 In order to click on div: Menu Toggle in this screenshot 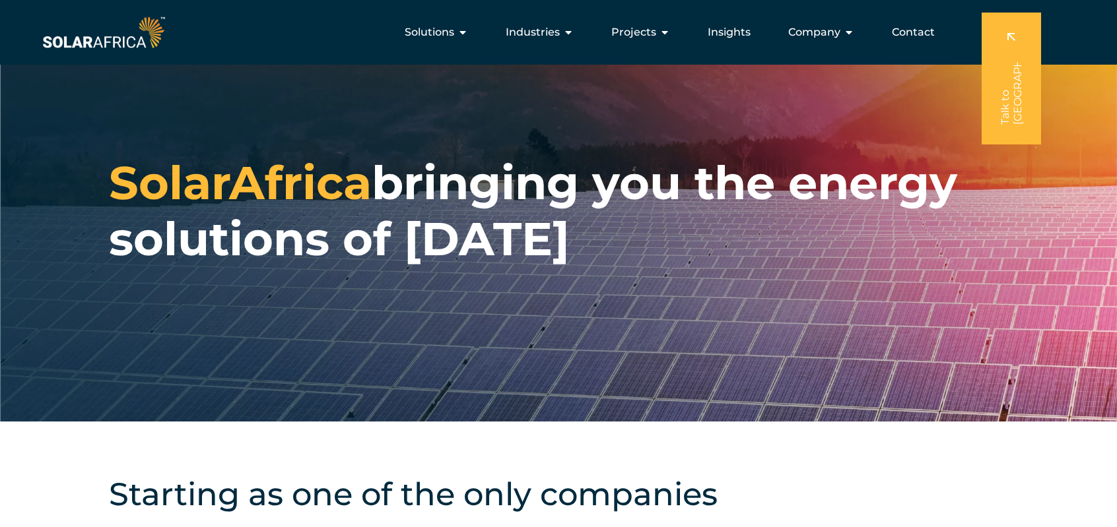, I will do `click(556, 32)`.